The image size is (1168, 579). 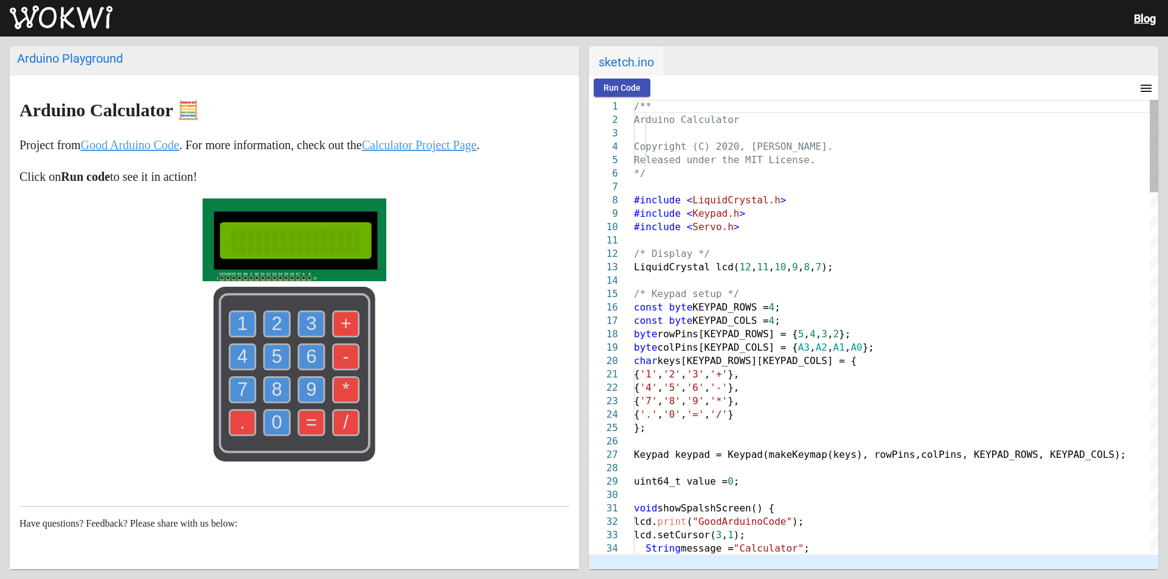 I want to click on span: /* Keypad setup */, so click(x=686, y=293).